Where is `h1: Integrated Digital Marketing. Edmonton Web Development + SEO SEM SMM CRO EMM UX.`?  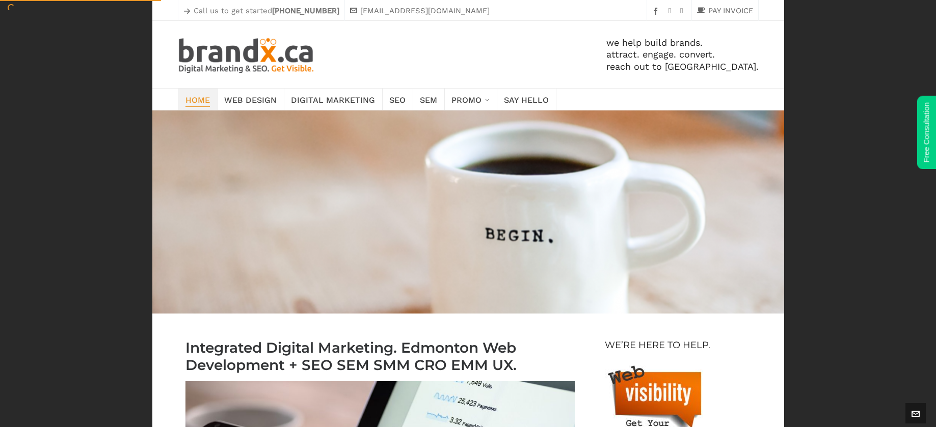
h1: Integrated Digital Marketing. Edmonton Web Development + SEO SEM SMM CRO EMM UX. is located at coordinates (380, 357).